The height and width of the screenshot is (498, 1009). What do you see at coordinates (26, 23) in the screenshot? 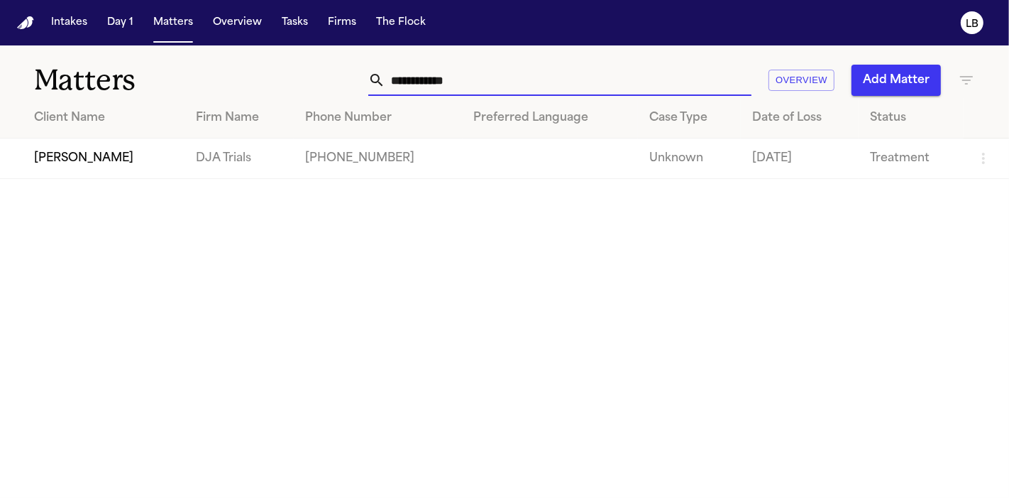
I see `img: Finch Logo` at bounding box center [26, 23].